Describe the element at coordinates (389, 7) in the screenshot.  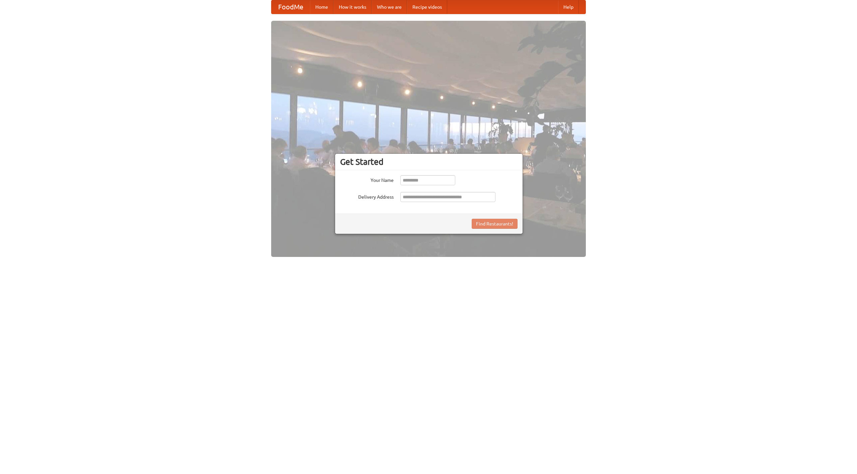
I see `a: Who we are` at that location.